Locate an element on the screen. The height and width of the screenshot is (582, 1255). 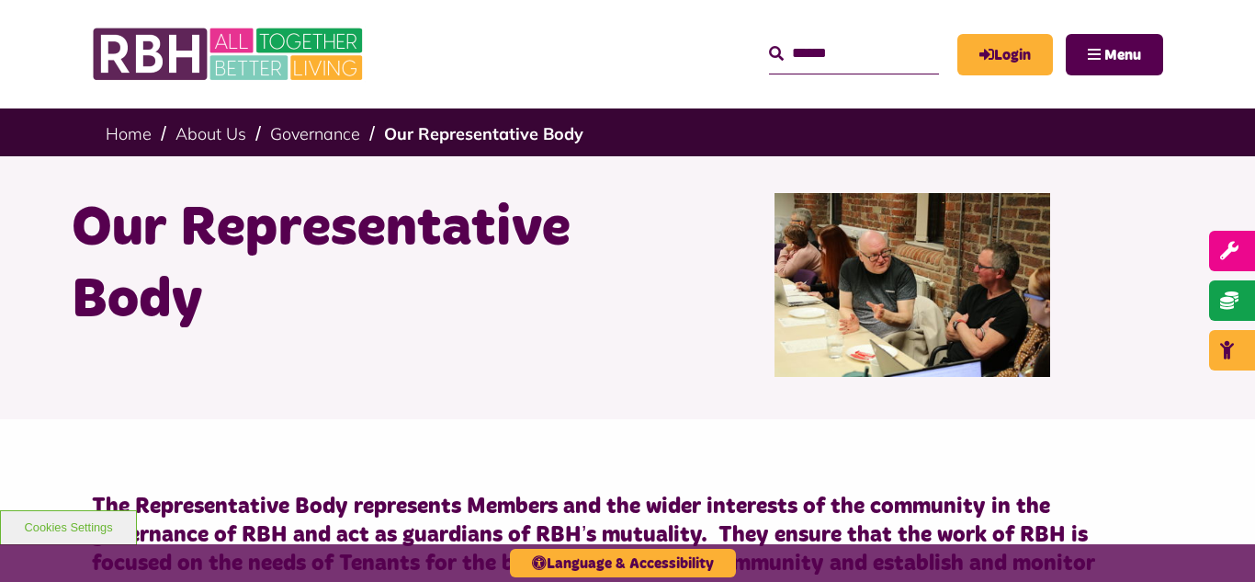
a: Our Representative Body is located at coordinates (483, 133).